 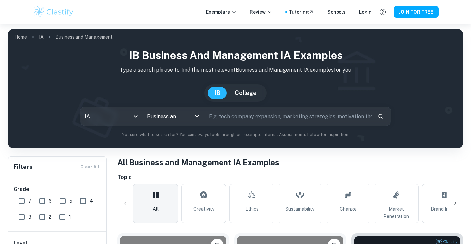 I want to click on img: Clastify logo, so click(x=53, y=12).